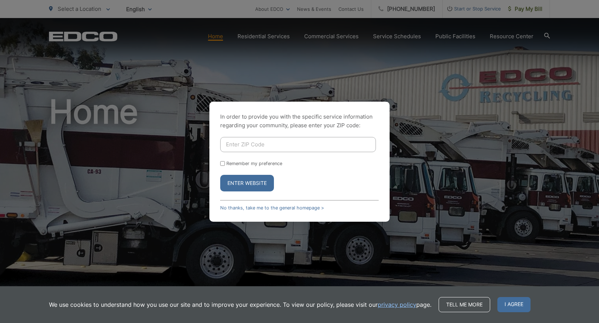  Describe the element at coordinates (272, 208) in the screenshot. I see `a: No thanks, take me to the general homepage >` at that location.